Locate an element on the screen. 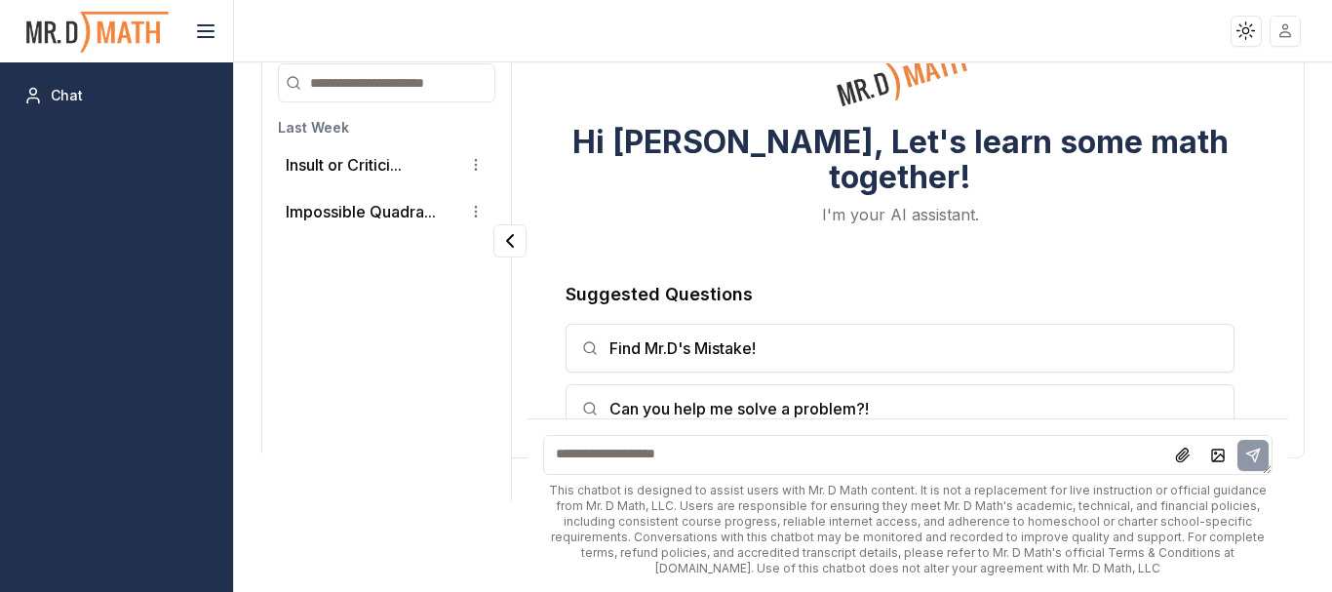  a: Chat is located at coordinates (116, 96).